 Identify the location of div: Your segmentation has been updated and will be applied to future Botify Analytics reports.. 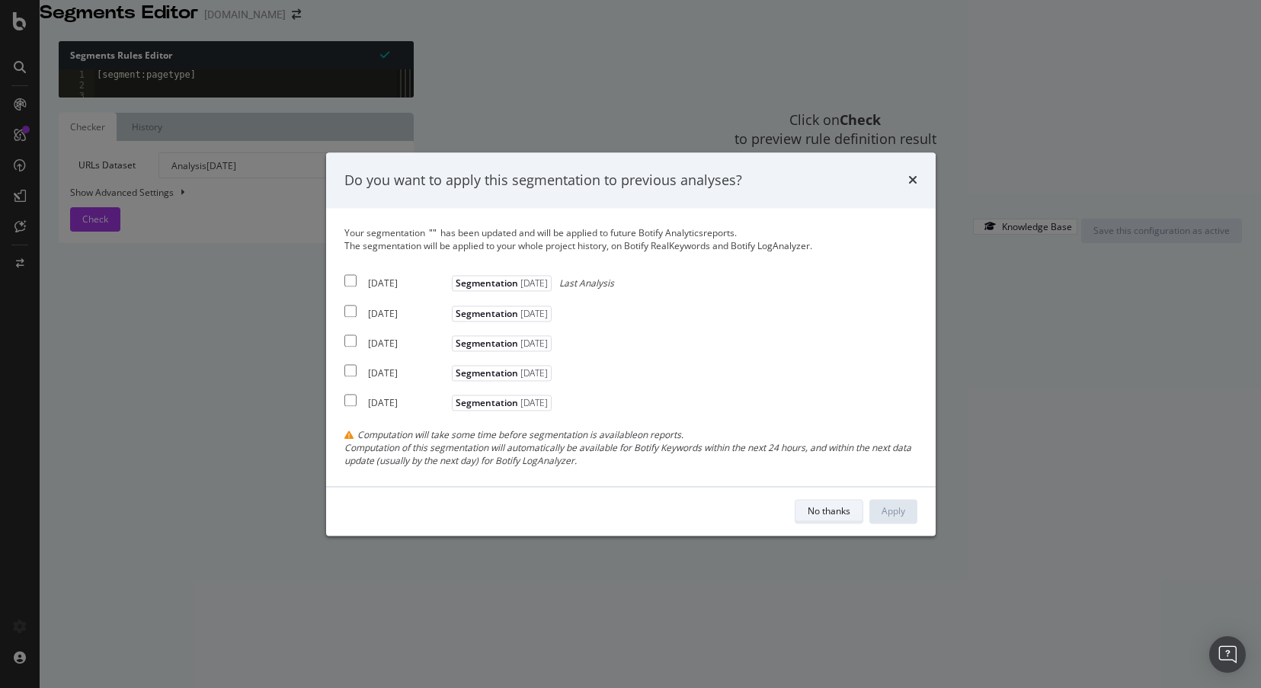
(631, 240).